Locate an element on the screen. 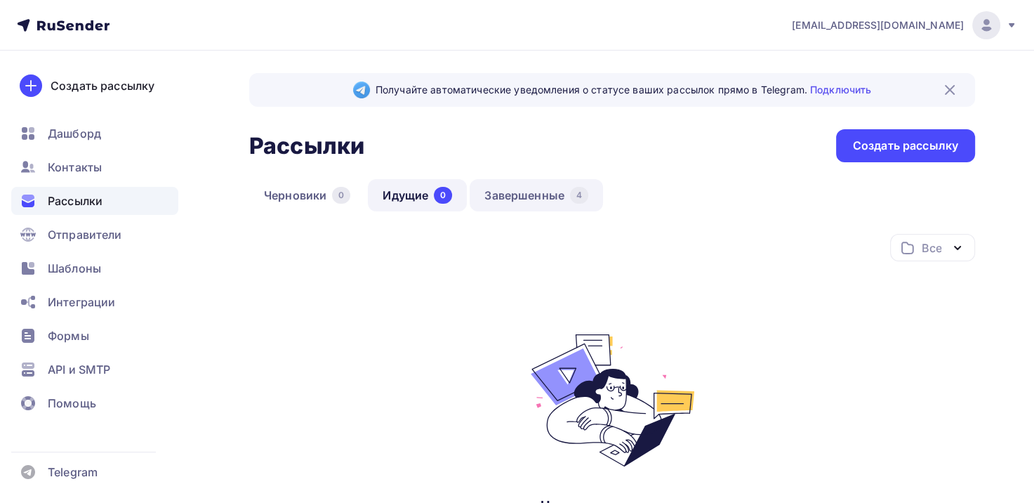 Image resolution: width=1034 pixels, height=503 pixels. a: Дашборд is located at coordinates (95, 133).